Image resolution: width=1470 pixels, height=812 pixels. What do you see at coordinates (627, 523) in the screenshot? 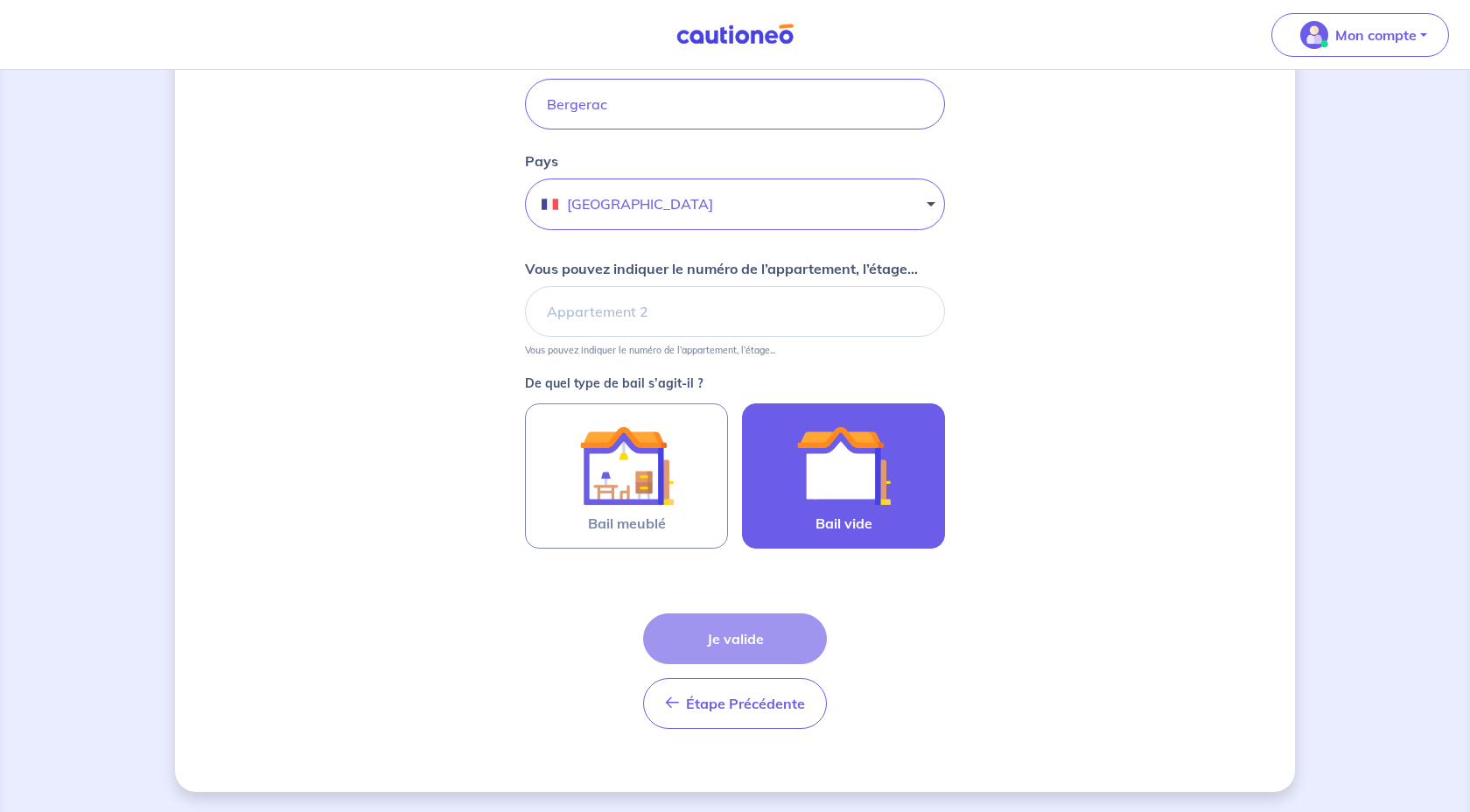
I see `span: Bail meublé` at bounding box center [627, 523].